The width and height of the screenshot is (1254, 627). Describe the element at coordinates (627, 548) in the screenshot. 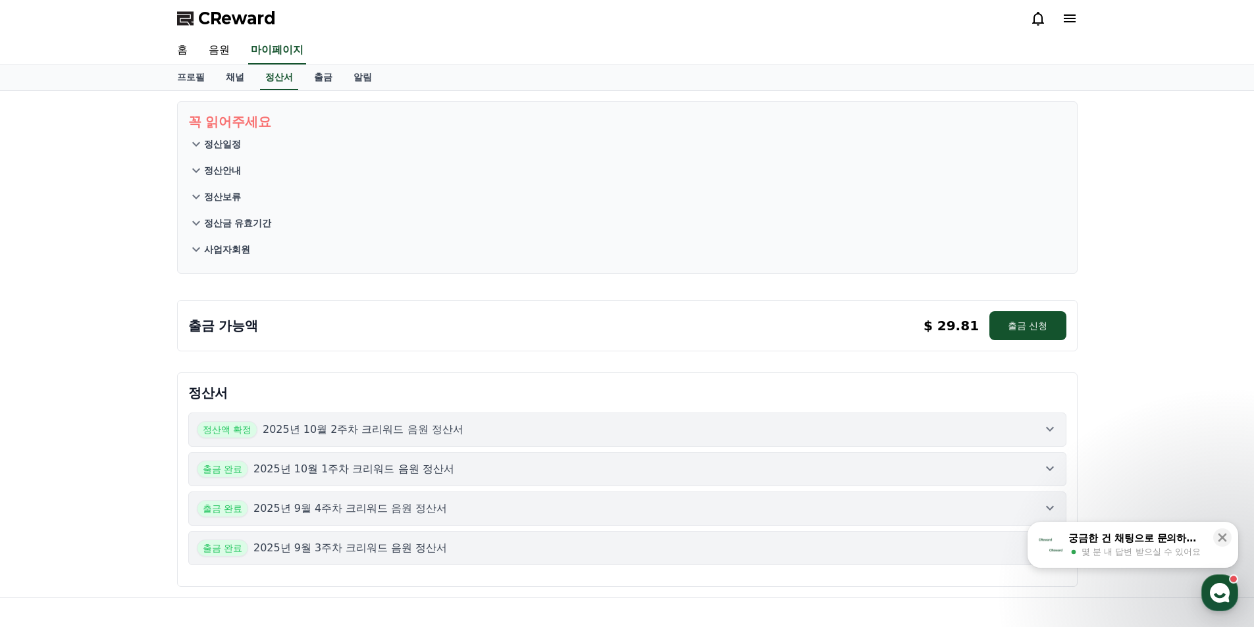

I see `button: 출금 완료 2025년 9월 3주차 크리워드 음원 정산서` at that location.